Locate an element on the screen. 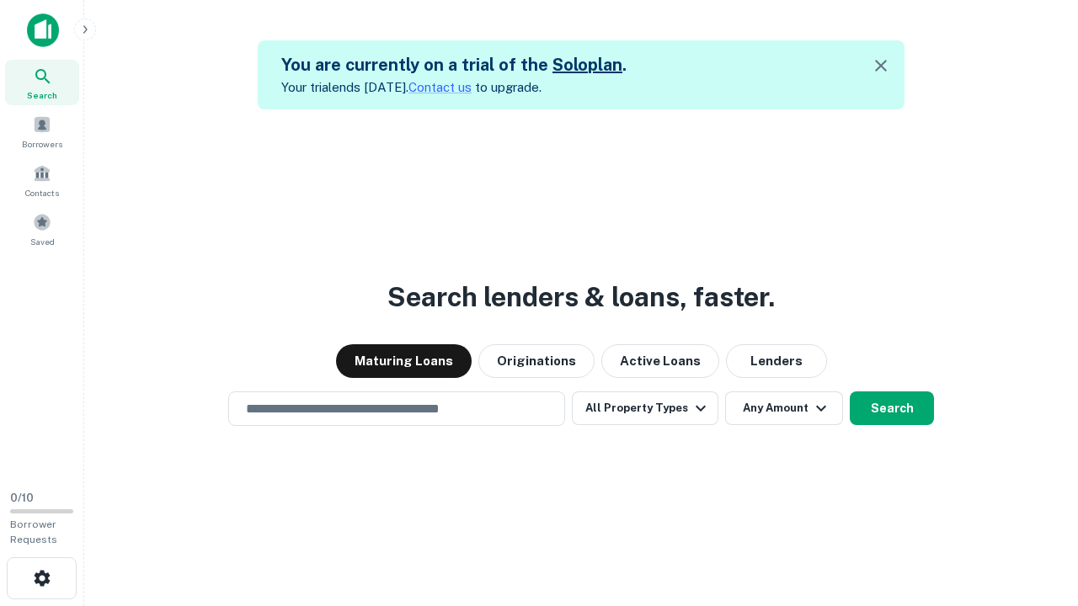 The height and width of the screenshot is (606, 1078). div: Borrowers is located at coordinates (42, 131).